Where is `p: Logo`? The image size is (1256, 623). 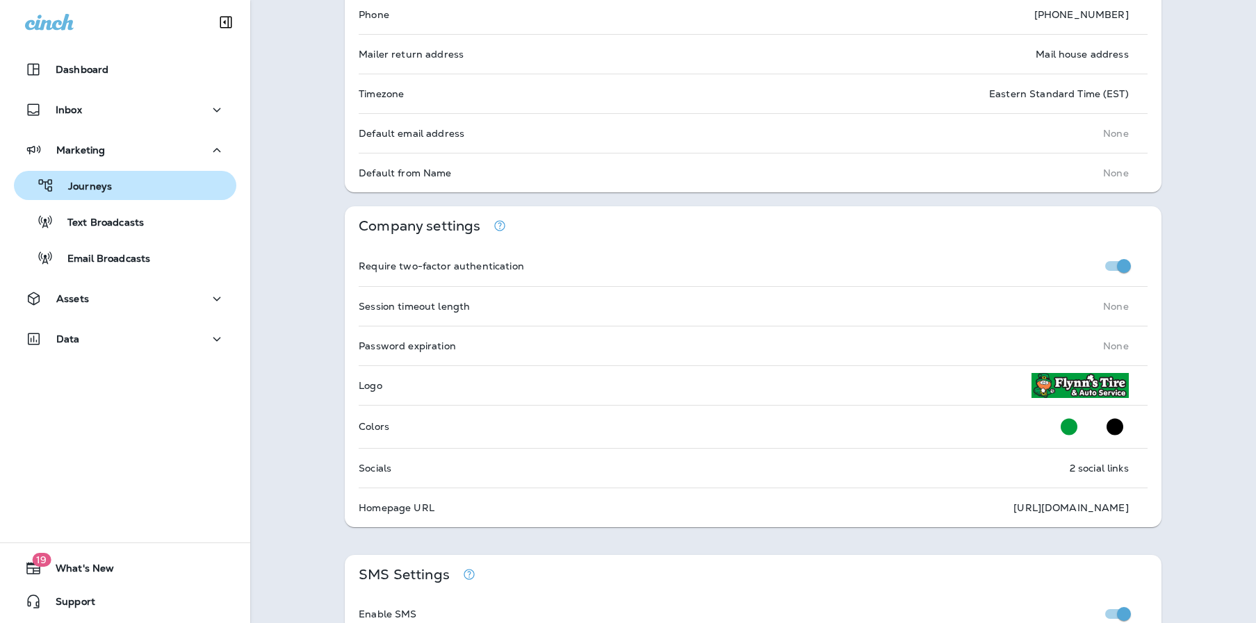
p: Logo is located at coordinates (370, 386).